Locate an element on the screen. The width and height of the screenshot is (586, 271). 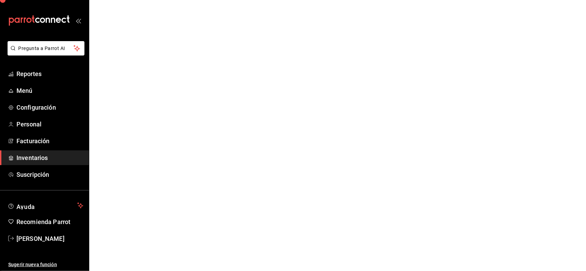
span: Pregunta a Parrot AI is located at coordinates (46, 48).